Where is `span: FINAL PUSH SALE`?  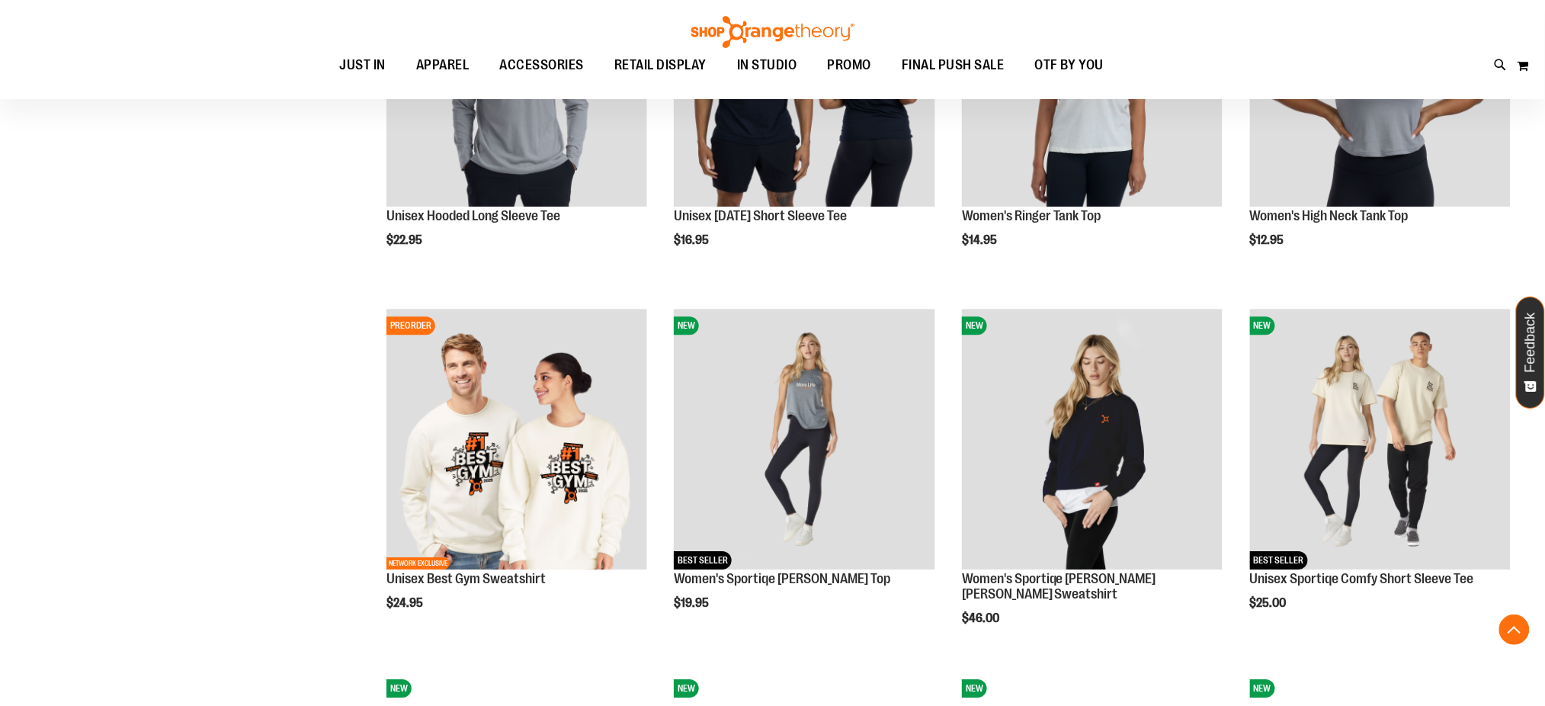 span: FINAL PUSH SALE is located at coordinates (953, 65).